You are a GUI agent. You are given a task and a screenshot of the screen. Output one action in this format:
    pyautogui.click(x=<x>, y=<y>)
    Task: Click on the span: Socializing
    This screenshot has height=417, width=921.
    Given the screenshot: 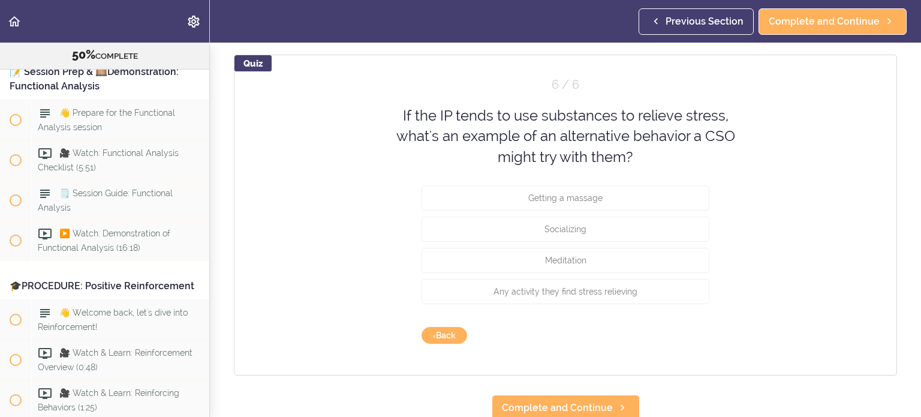 What is the action you would take?
    pyautogui.click(x=565, y=229)
    